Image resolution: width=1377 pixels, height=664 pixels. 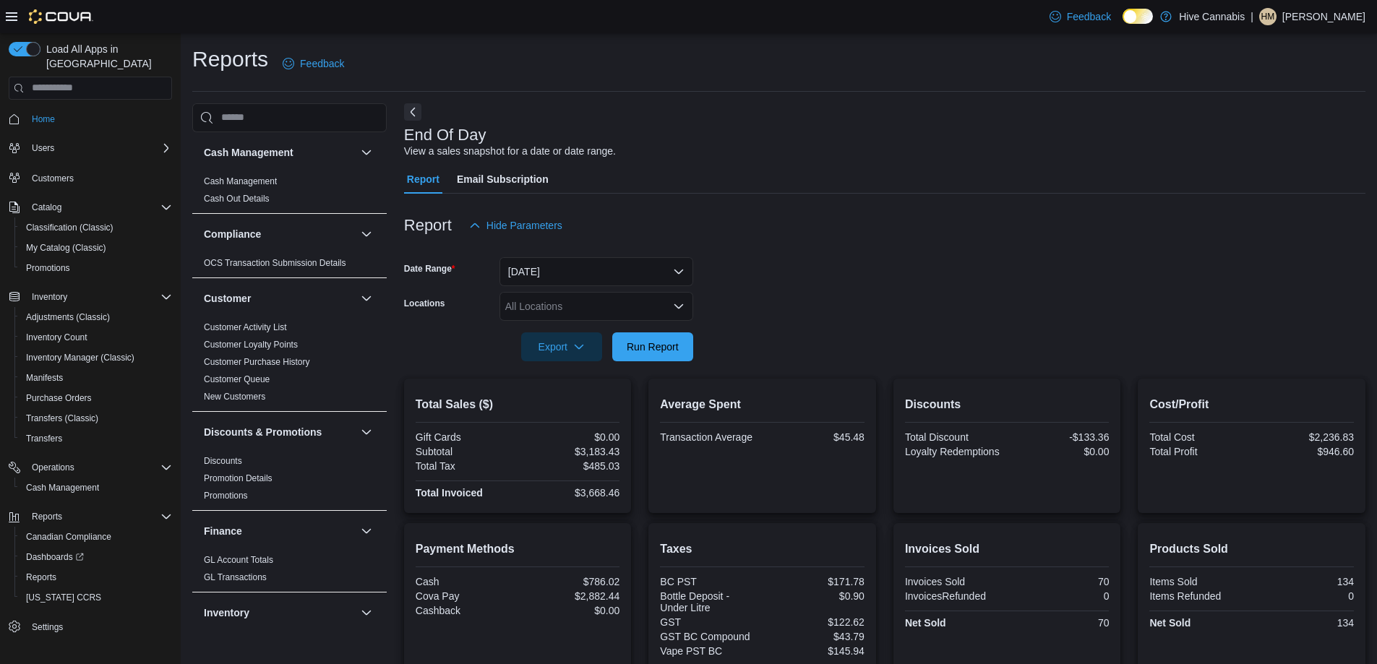 What do you see at coordinates (502, 179) in the screenshot?
I see `span: Email Subscription` at bounding box center [502, 179].